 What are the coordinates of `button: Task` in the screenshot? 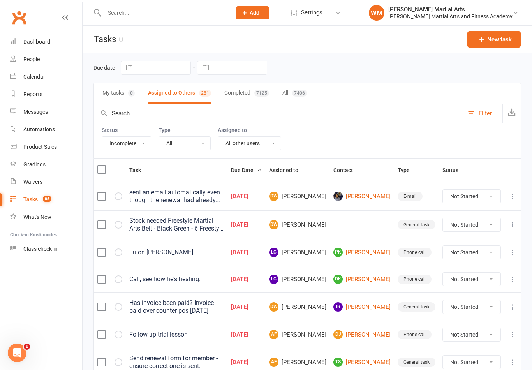 It's located at (139, 170).